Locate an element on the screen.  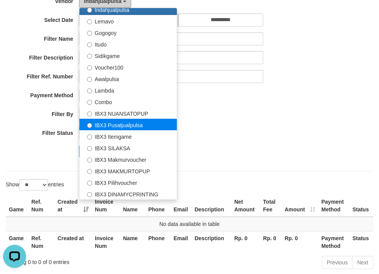
label: Combo is located at coordinates (128, 101).